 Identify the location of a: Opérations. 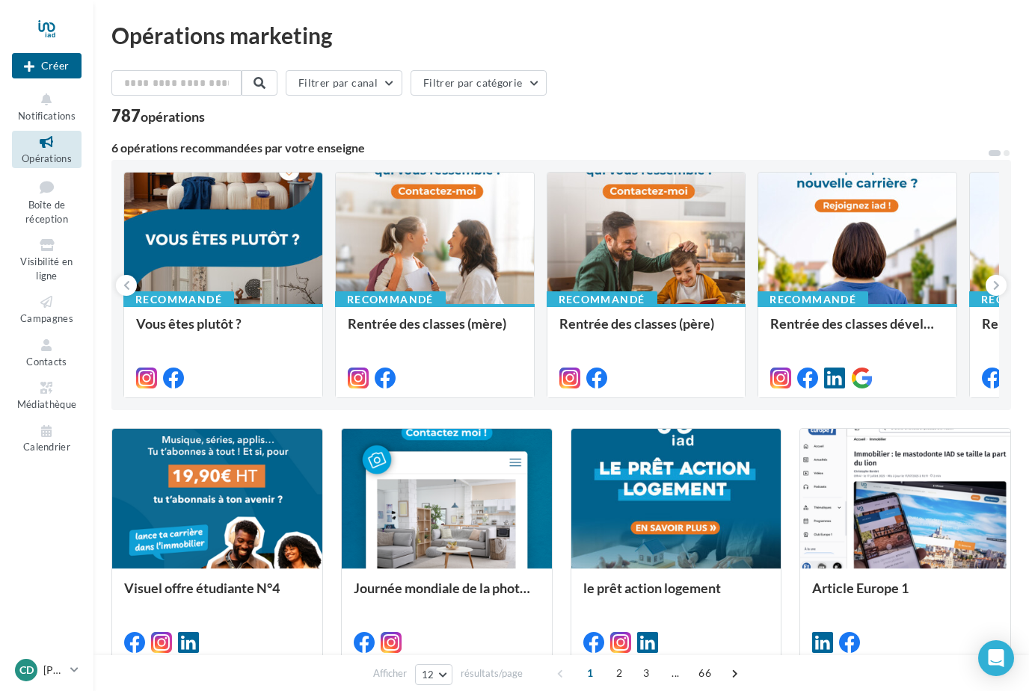
(46, 149).